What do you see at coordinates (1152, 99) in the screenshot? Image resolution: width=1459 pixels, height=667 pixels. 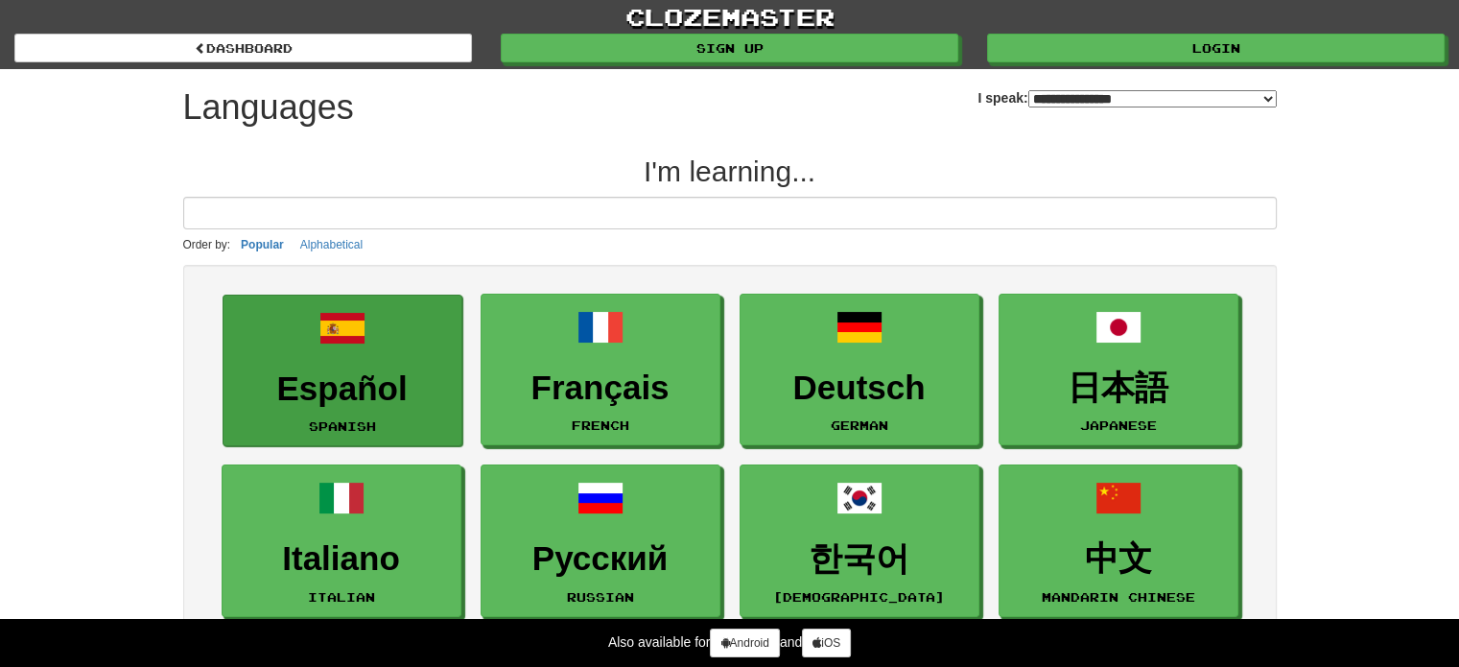 I see `select: I speak:` at bounding box center [1152, 99].